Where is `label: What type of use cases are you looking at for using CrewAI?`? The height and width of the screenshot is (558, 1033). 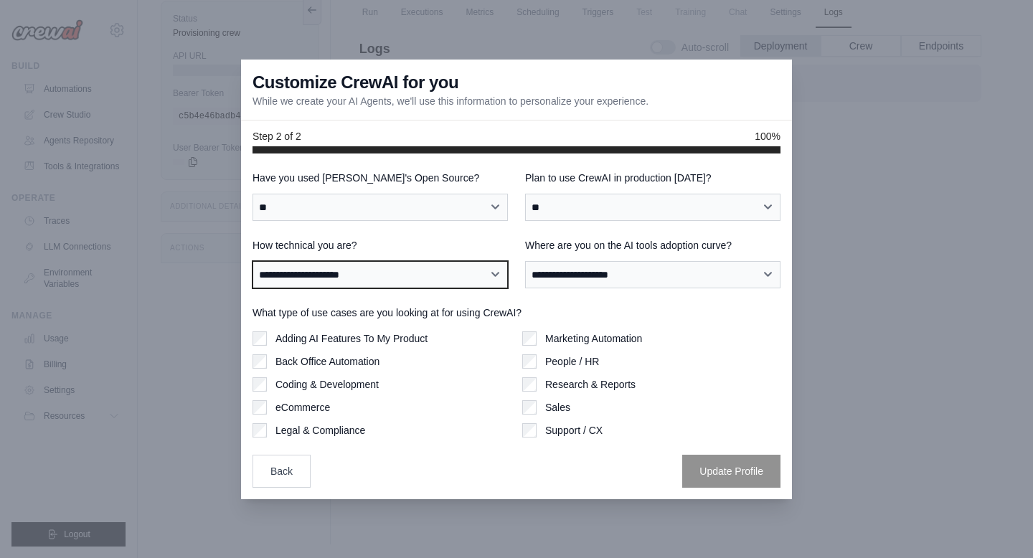 label: What type of use cases are you looking at for using CrewAI? is located at coordinates (516, 313).